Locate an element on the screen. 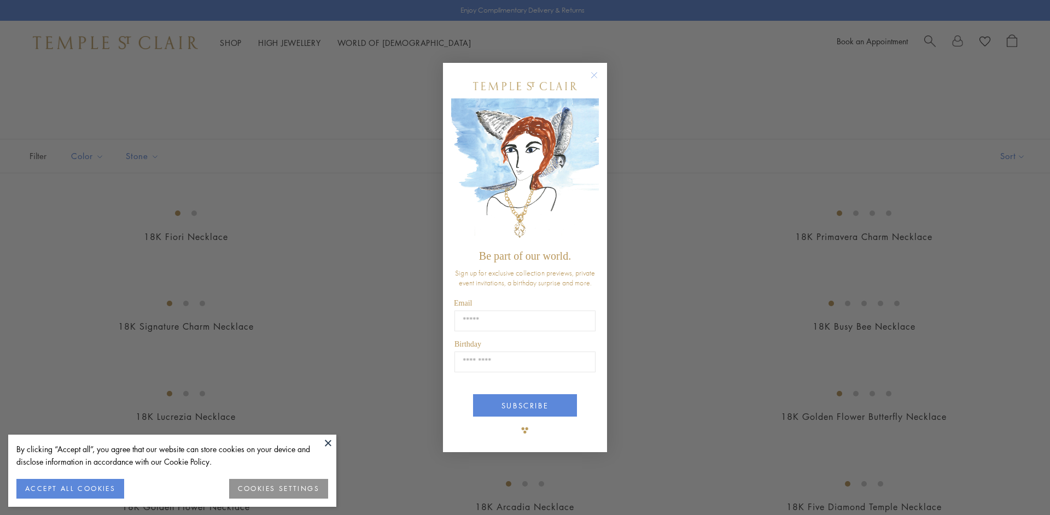 Image resolution: width=1050 pixels, height=515 pixels. span: Sign up for exclusive collection previews, private event invitations, a birthday surprise and more. is located at coordinates (525, 278).